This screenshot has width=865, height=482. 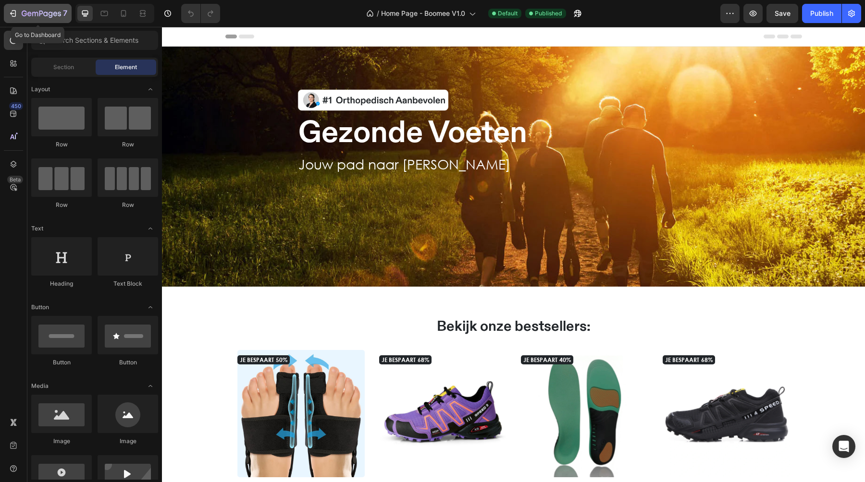 I want to click on button: 7, so click(x=37, y=13).